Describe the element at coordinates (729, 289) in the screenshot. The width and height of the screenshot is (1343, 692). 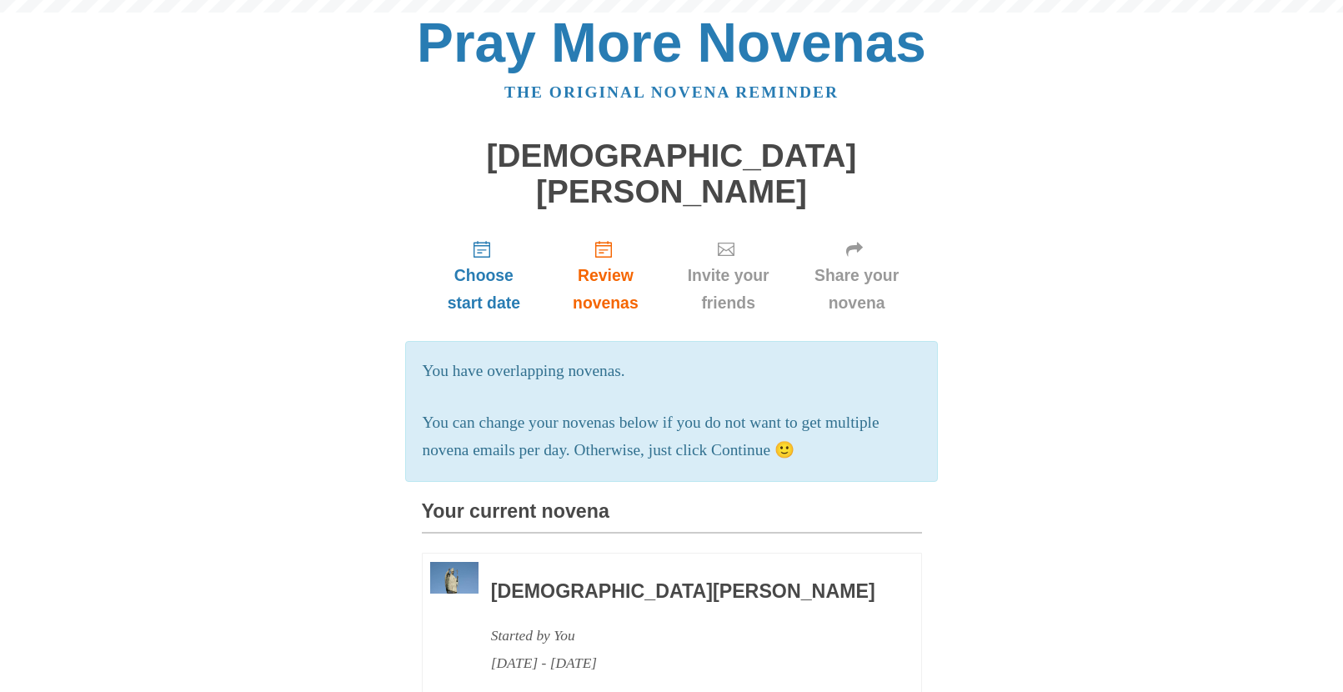
I see `span: Invite your friends` at that location.